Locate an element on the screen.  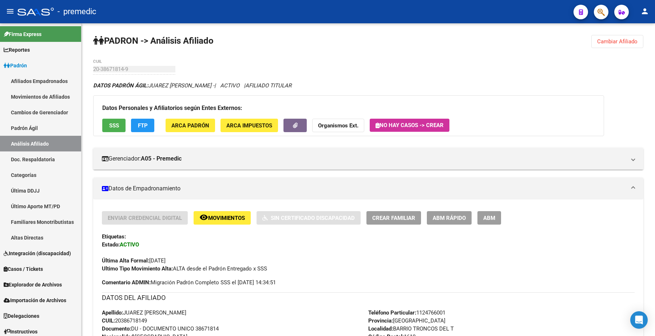
span: ABM Rápido is located at coordinates (449, 218).